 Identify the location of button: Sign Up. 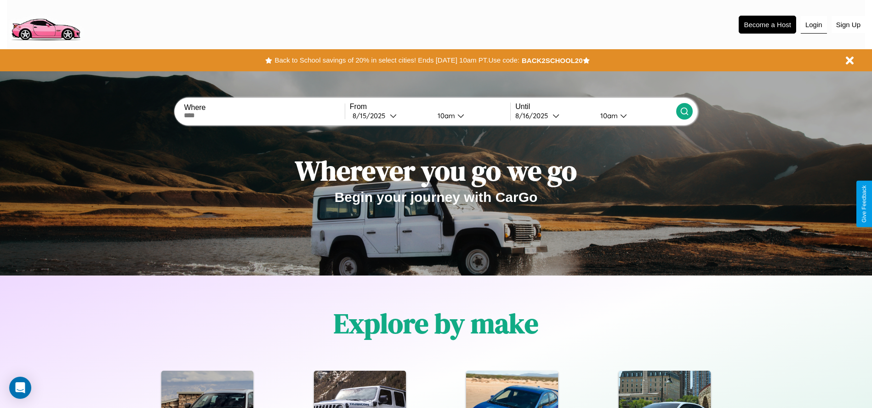
(848, 24).